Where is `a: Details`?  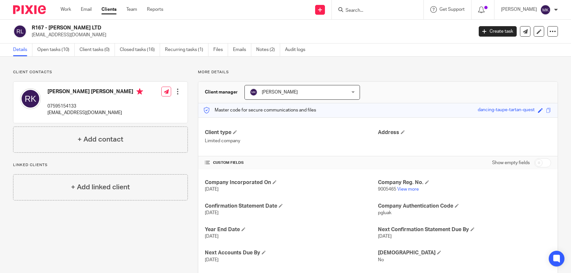 a: Details is located at coordinates (23, 50).